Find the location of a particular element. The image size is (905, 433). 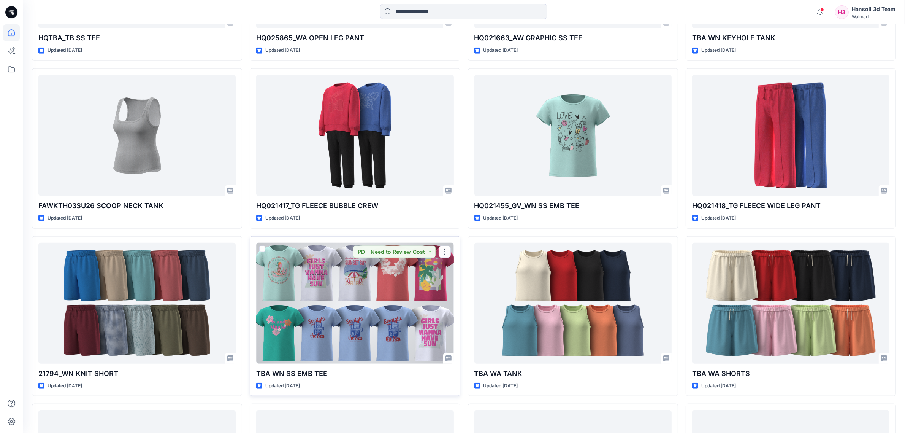

p: TBA WA SHORTS is located at coordinates (791, 373).